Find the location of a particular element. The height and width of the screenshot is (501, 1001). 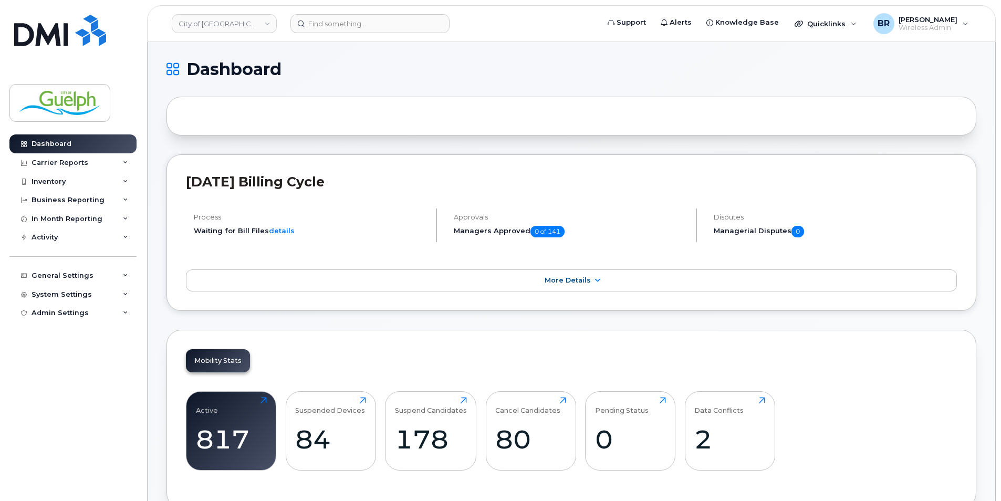

div: 178 is located at coordinates (431, 439).